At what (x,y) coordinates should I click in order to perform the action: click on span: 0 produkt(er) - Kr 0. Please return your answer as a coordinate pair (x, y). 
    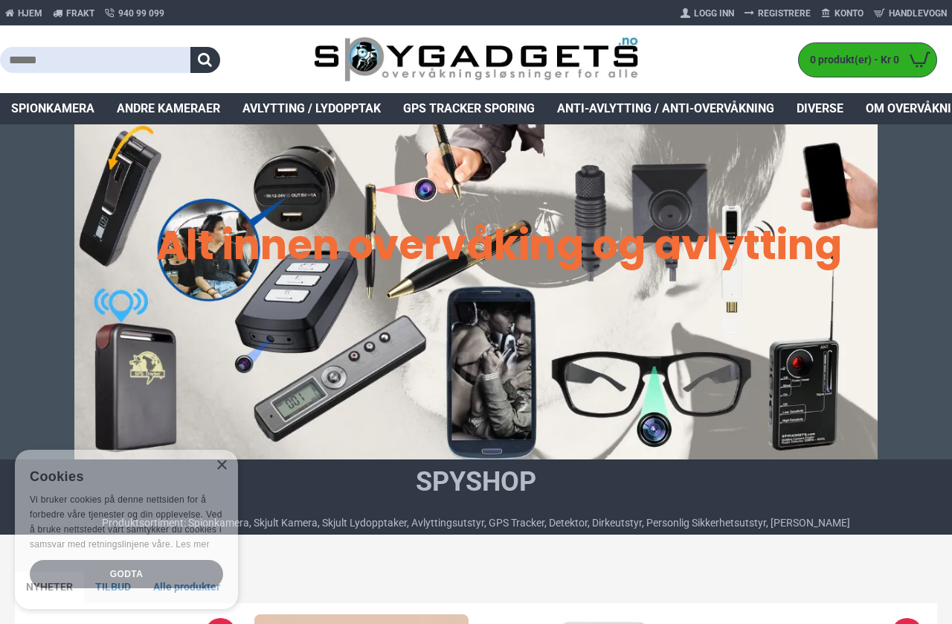
    Looking at the image, I should click on (851, 60).